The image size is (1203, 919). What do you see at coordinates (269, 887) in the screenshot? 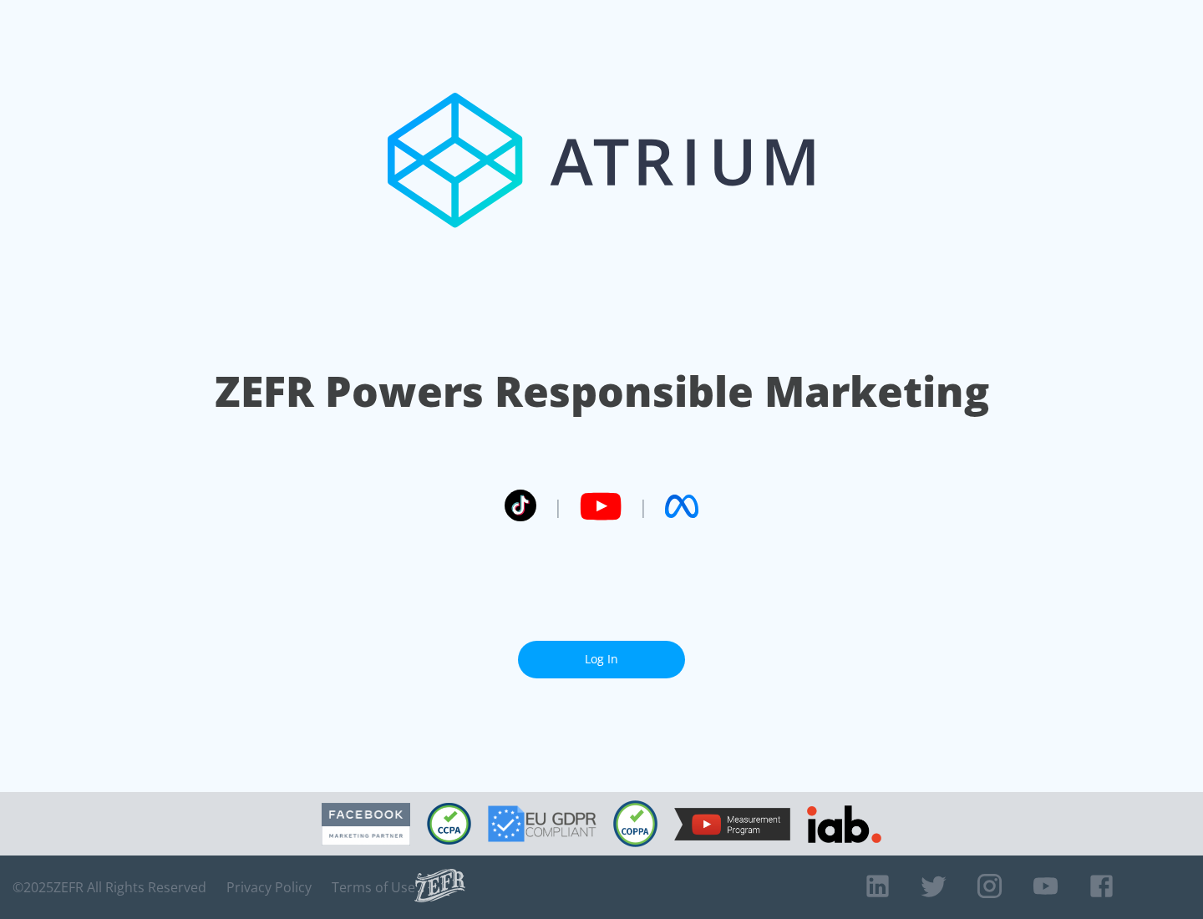
I see `a: Privacy Policy` at bounding box center [269, 887].